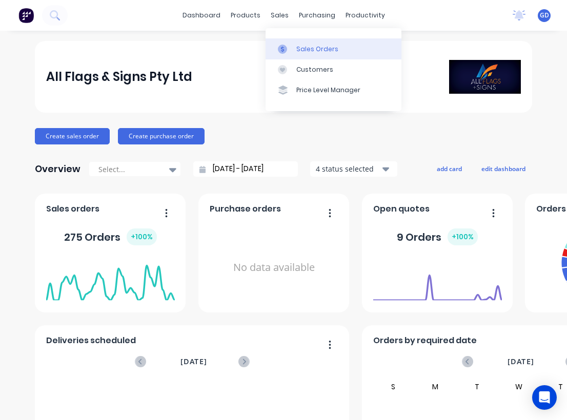 This screenshot has height=420, width=567. I want to click on a: dashboard, so click(202, 15).